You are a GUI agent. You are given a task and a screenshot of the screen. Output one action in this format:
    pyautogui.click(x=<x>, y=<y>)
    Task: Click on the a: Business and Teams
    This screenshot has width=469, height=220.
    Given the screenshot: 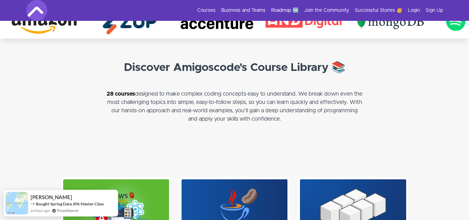 What is the action you would take?
    pyautogui.click(x=243, y=10)
    